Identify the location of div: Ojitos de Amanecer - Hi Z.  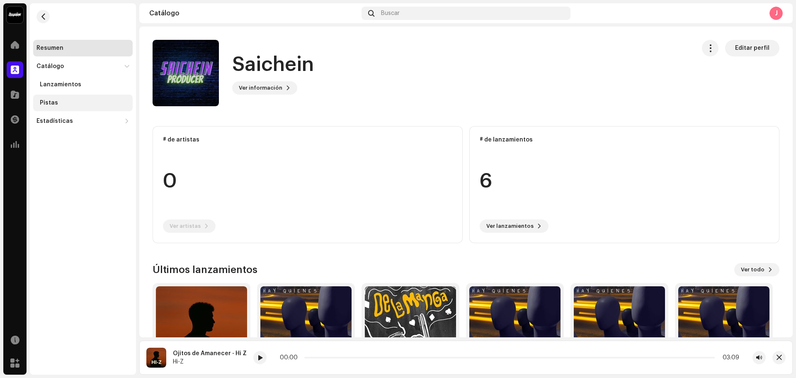
(210, 353).